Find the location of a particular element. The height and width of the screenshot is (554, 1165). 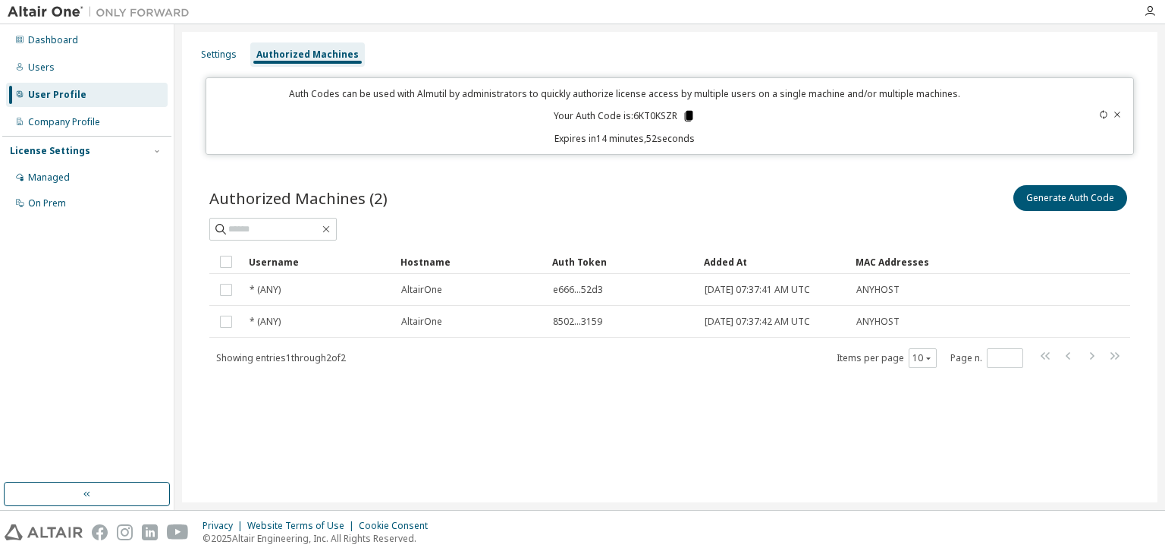

img: linkedin.svg is located at coordinates (149, 532).